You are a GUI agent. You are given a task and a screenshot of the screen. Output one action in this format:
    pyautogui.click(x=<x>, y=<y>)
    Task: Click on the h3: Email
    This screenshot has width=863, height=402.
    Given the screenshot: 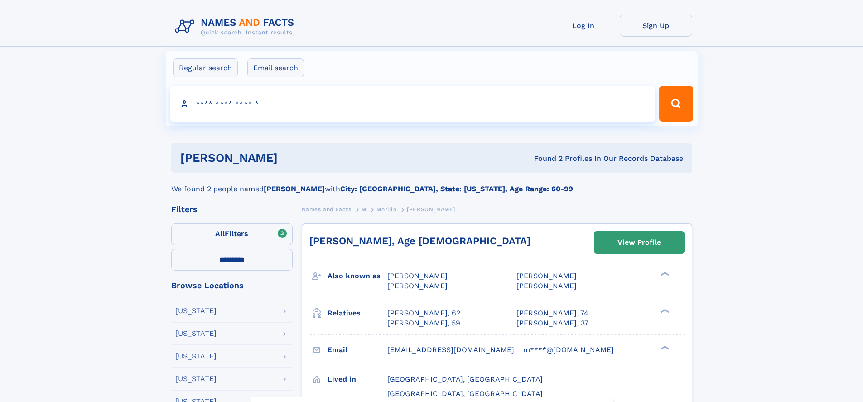 What is the action you would take?
    pyautogui.click(x=357, y=350)
    